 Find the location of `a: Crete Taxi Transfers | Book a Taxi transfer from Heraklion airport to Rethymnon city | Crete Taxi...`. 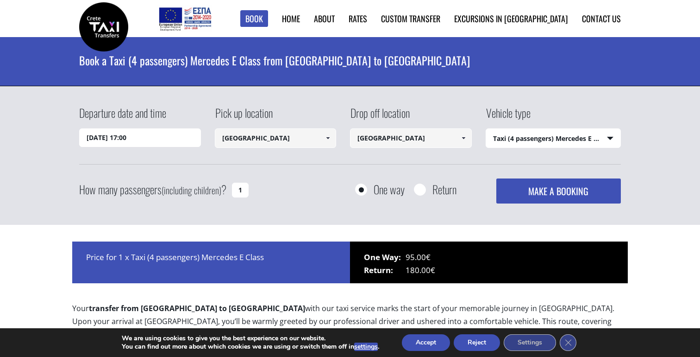

a: Crete Taxi Transfers | Book a Taxi transfer from Heraklion airport to Rethymnon city | Crete Taxi... is located at coordinates (104, 25).